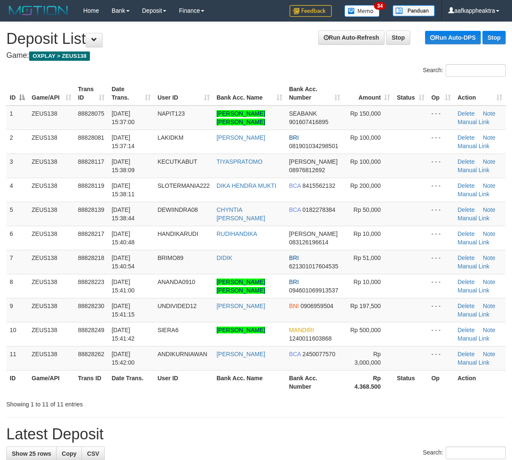  Describe the element at coordinates (170, 258) in the screenshot. I see `span: BRIMO89` at that location.